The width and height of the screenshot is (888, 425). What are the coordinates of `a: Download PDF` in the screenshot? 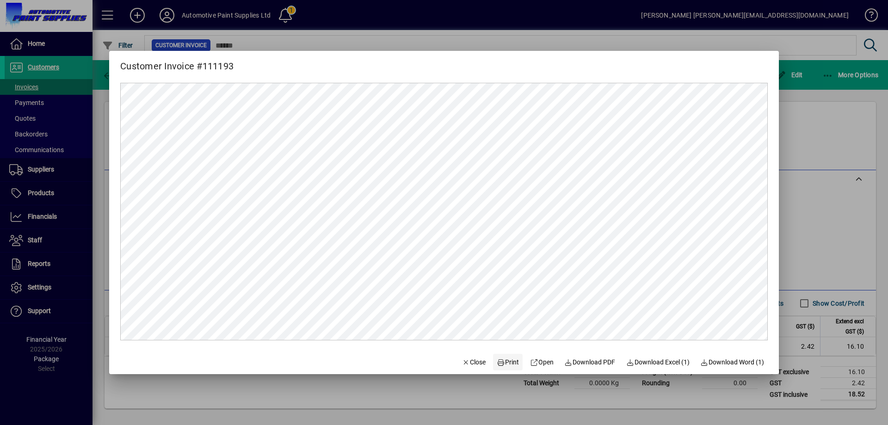 It's located at (590, 362).